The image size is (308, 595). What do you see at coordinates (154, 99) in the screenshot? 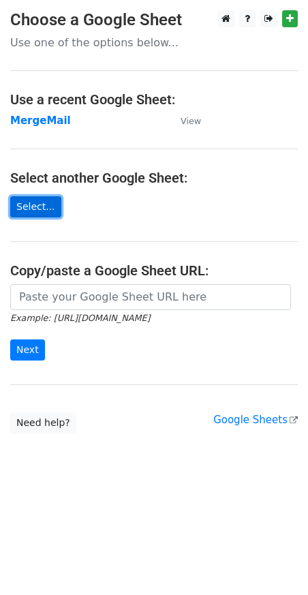
I see `h4: Use a recent Google Sheet:` at bounding box center [154, 99].